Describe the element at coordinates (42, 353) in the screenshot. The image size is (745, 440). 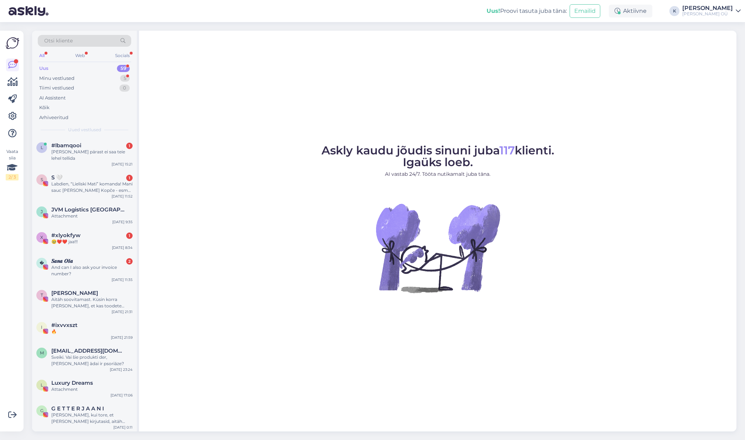
I see `span: m` at that location.